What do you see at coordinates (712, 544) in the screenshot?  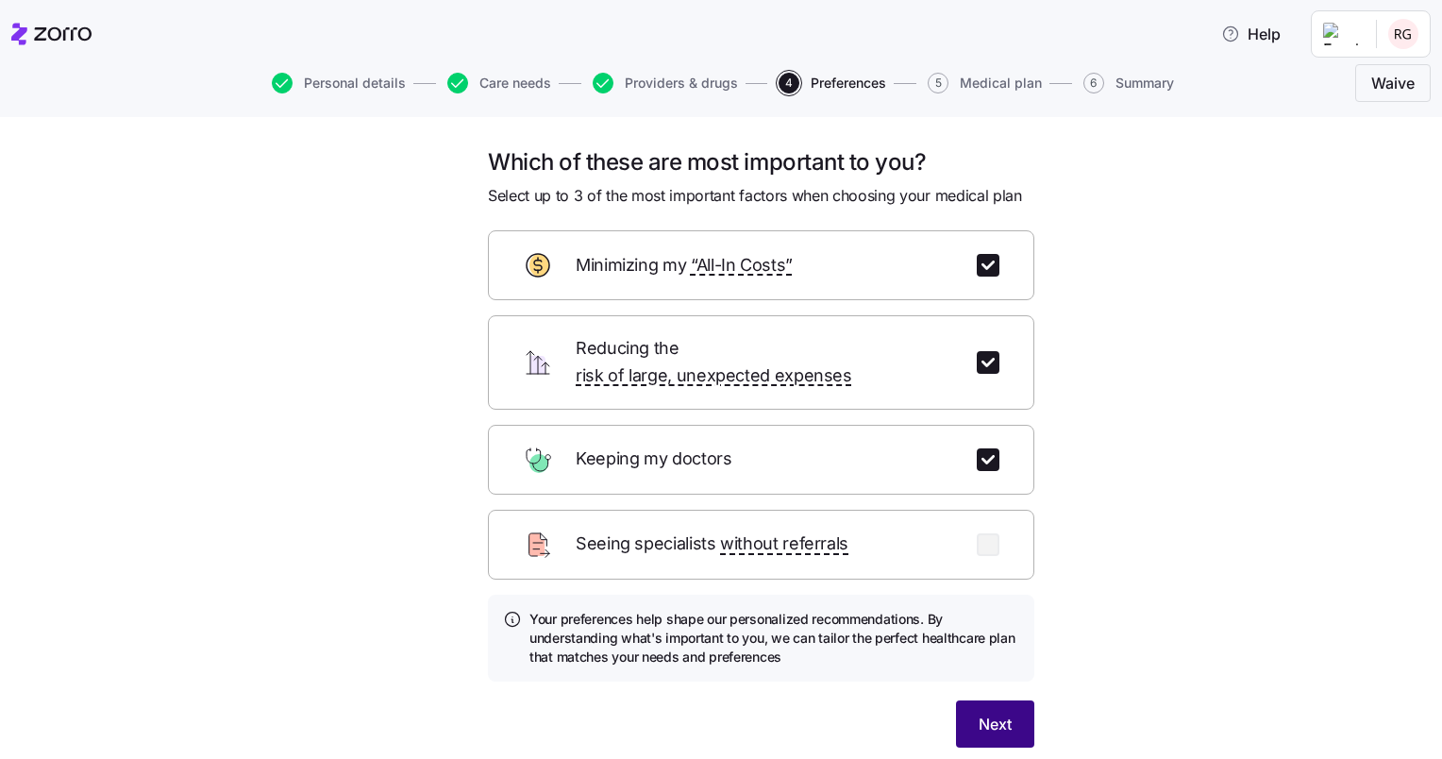 I see `span: Seeing specialists` at bounding box center [712, 544].